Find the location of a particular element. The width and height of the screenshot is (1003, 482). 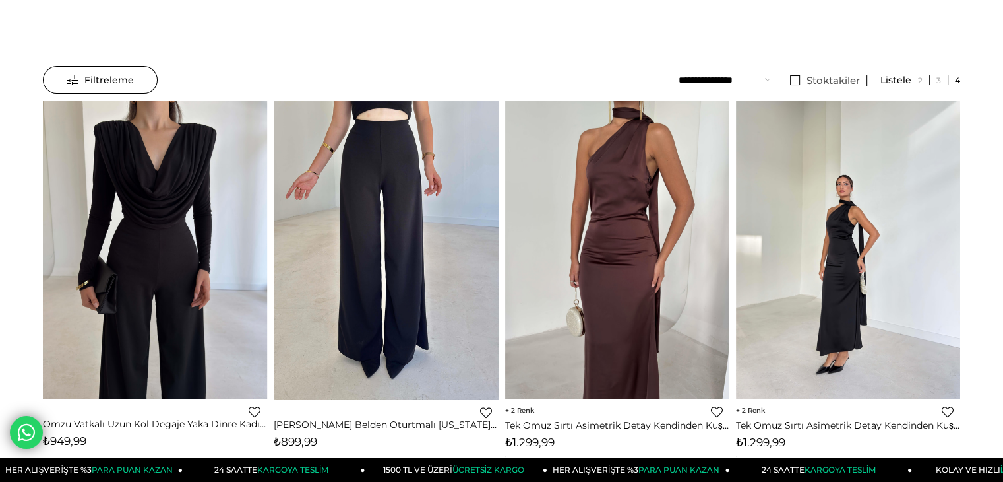

span: ₺949,99 is located at coordinates (65, 441).